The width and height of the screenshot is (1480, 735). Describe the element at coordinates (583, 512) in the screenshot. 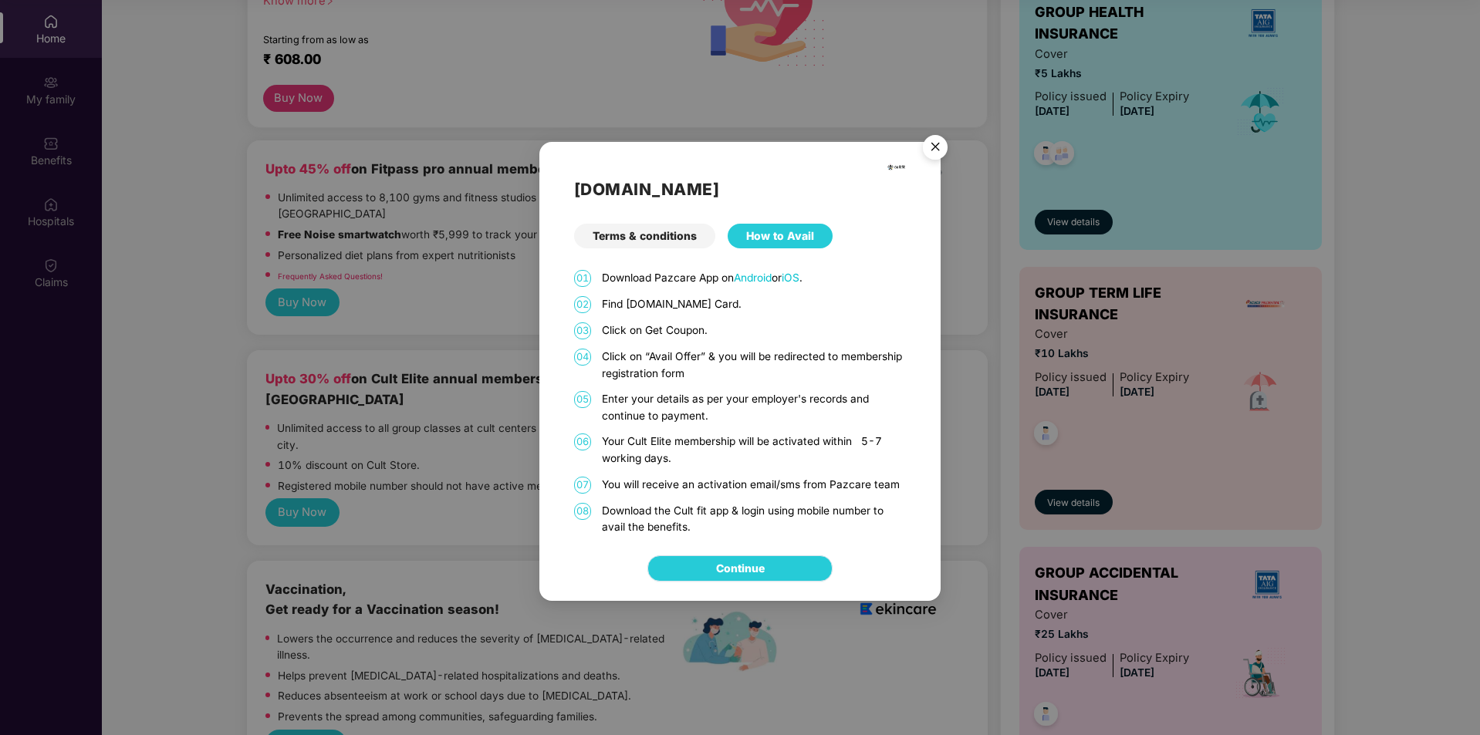

I see `span: 08` at that location.